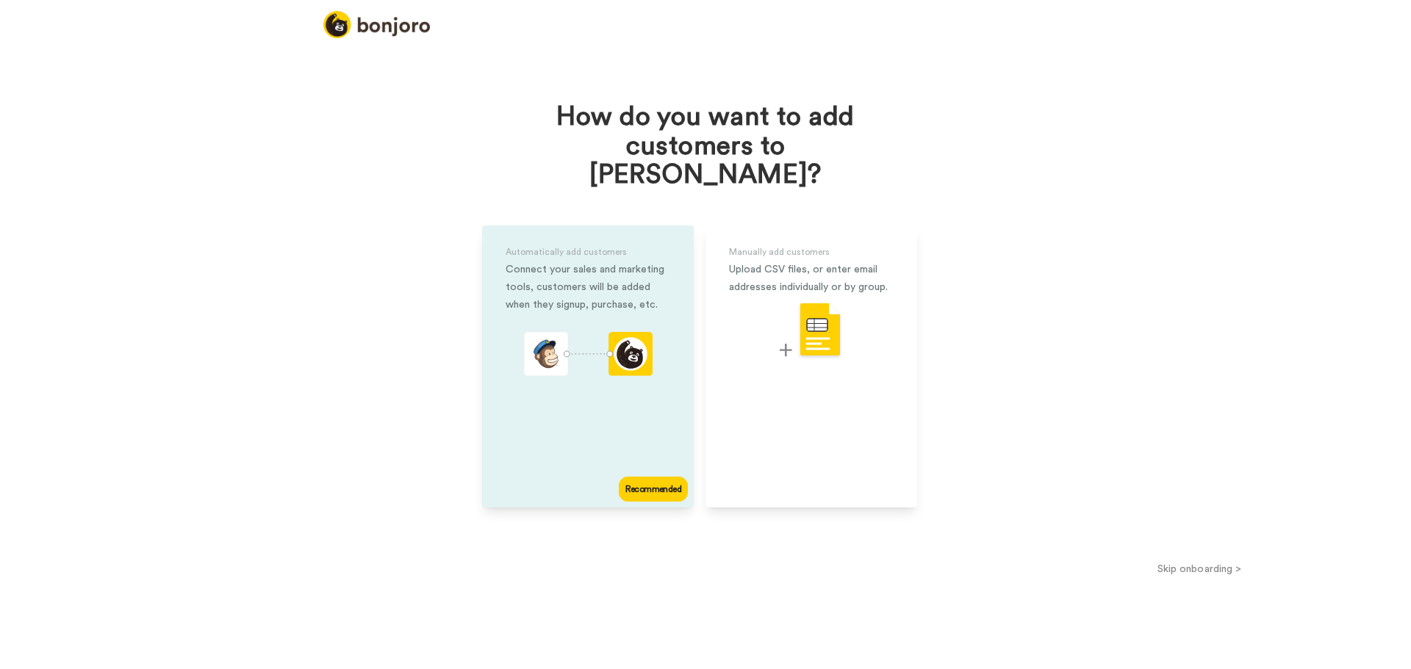 The image size is (1411, 669). I want to click on div: animation, so click(588, 356).